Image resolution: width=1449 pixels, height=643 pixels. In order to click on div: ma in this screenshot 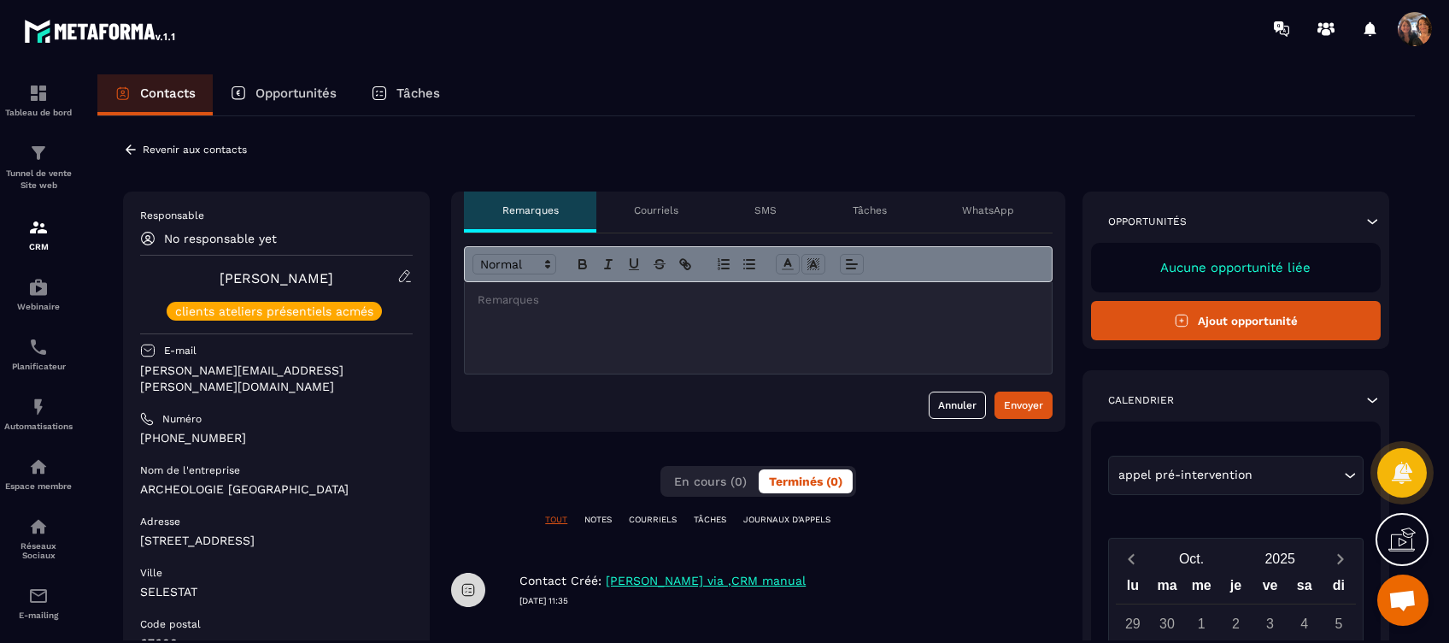, I will do `click(1167, 588)`.